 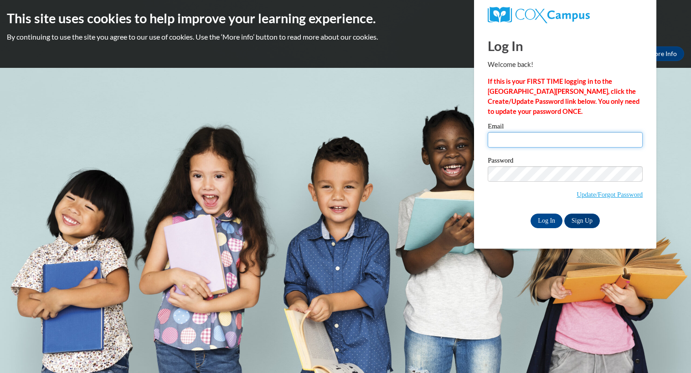 What do you see at coordinates (345, 18) in the screenshot?
I see `h2: This site uses cookies to help improve your learning experience.` at bounding box center [345, 18].